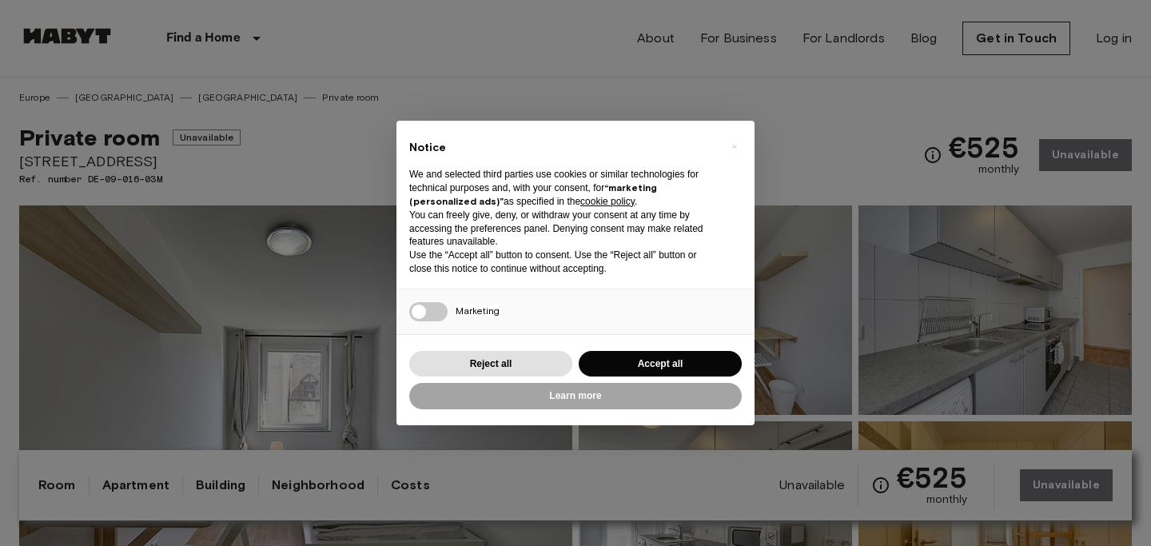 Image resolution: width=1151 pixels, height=546 pixels. I want to click on a: cookie policy, so click(608, 202).